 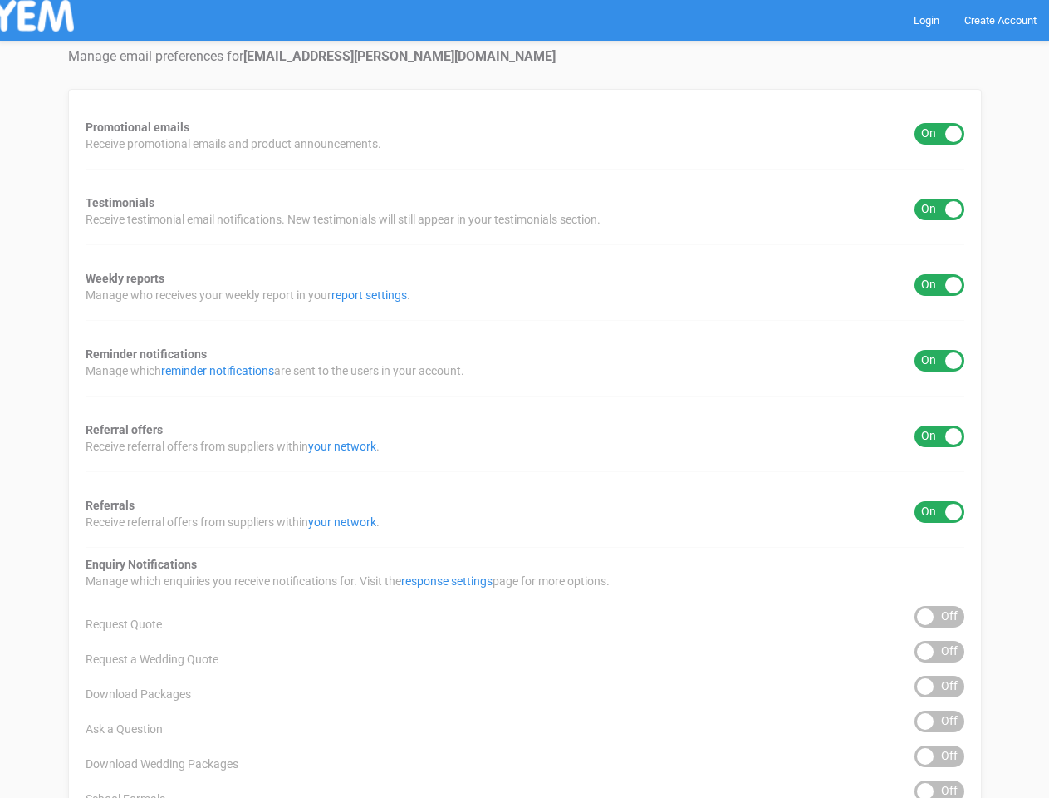 What do you see at coordinates (137, 127) in the screenshot?
I see `strong: Promotional emails` at bounding box center [137, 127].